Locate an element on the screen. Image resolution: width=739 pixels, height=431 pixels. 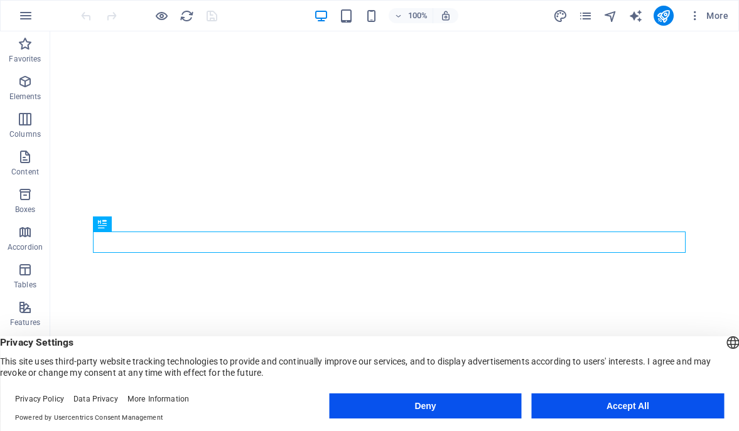
p: Accordion is located at coordinates (25, 247).